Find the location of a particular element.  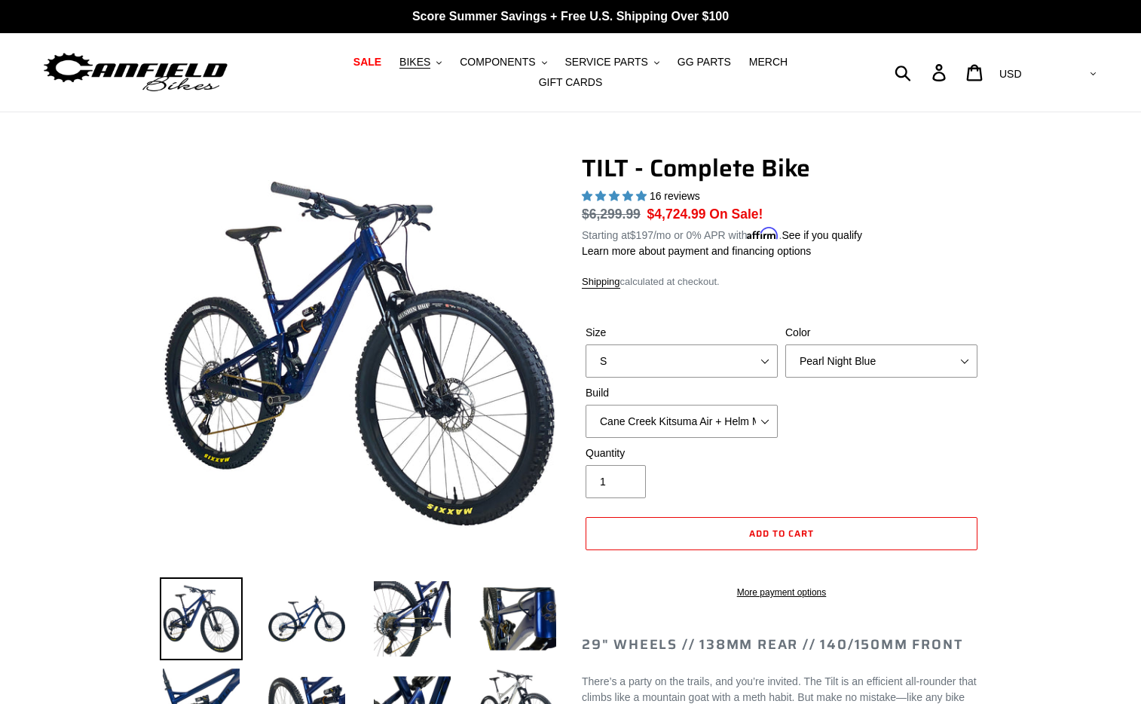

a: GG PARTS is located at coordinates (704, 62).